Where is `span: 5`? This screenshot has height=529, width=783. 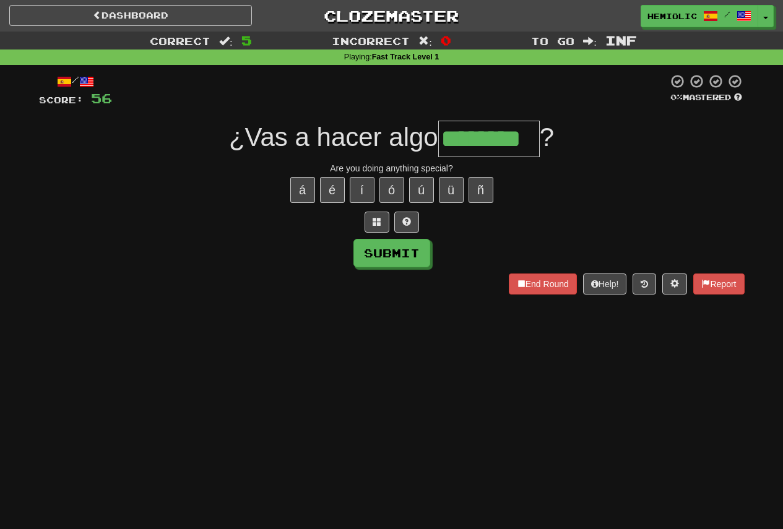 span: 5 is located at coordinates (246, 40).